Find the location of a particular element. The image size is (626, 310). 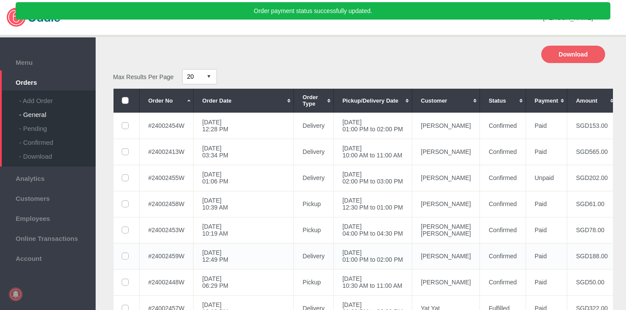

td: #24002448W is located at coordinates (166, 282).